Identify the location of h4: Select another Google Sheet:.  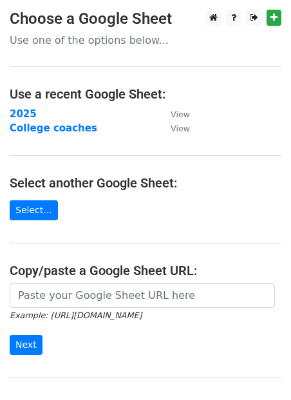
(145, 183).